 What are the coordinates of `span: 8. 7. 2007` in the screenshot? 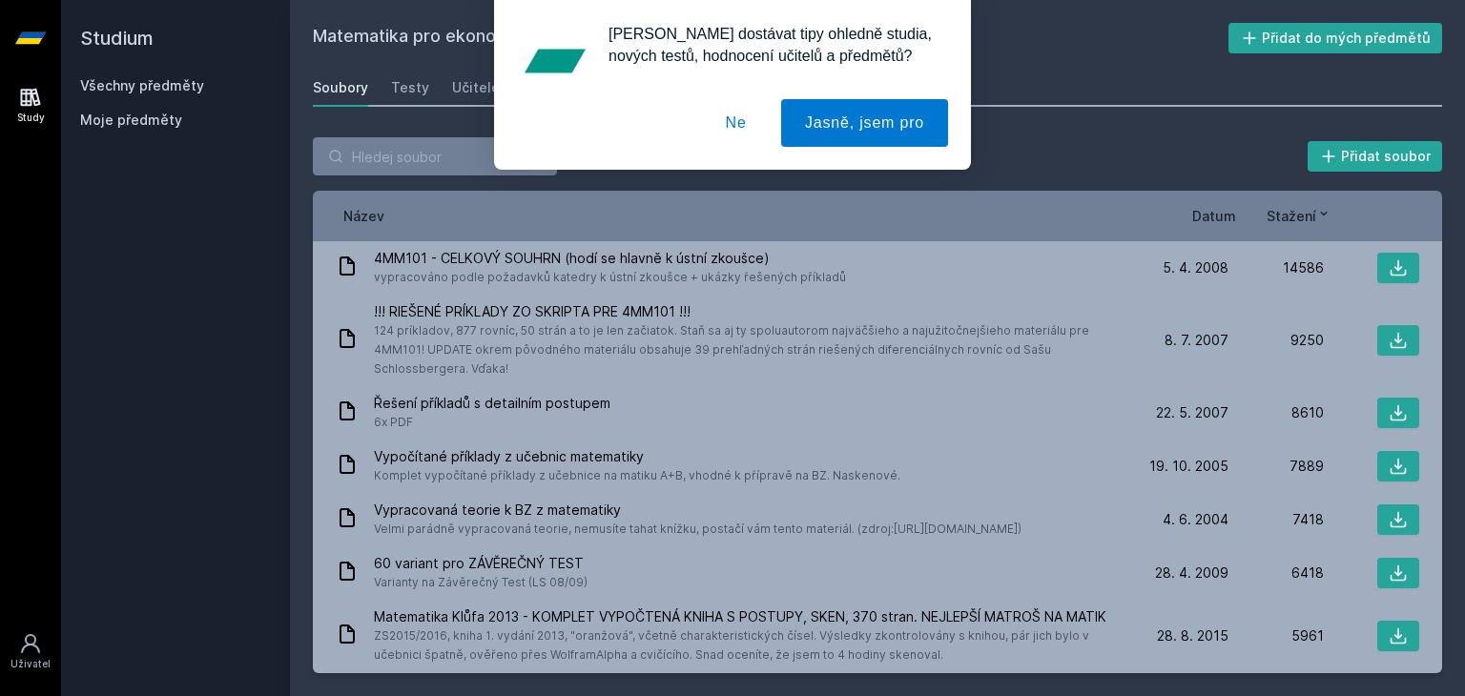 It's located at (1196, 340).